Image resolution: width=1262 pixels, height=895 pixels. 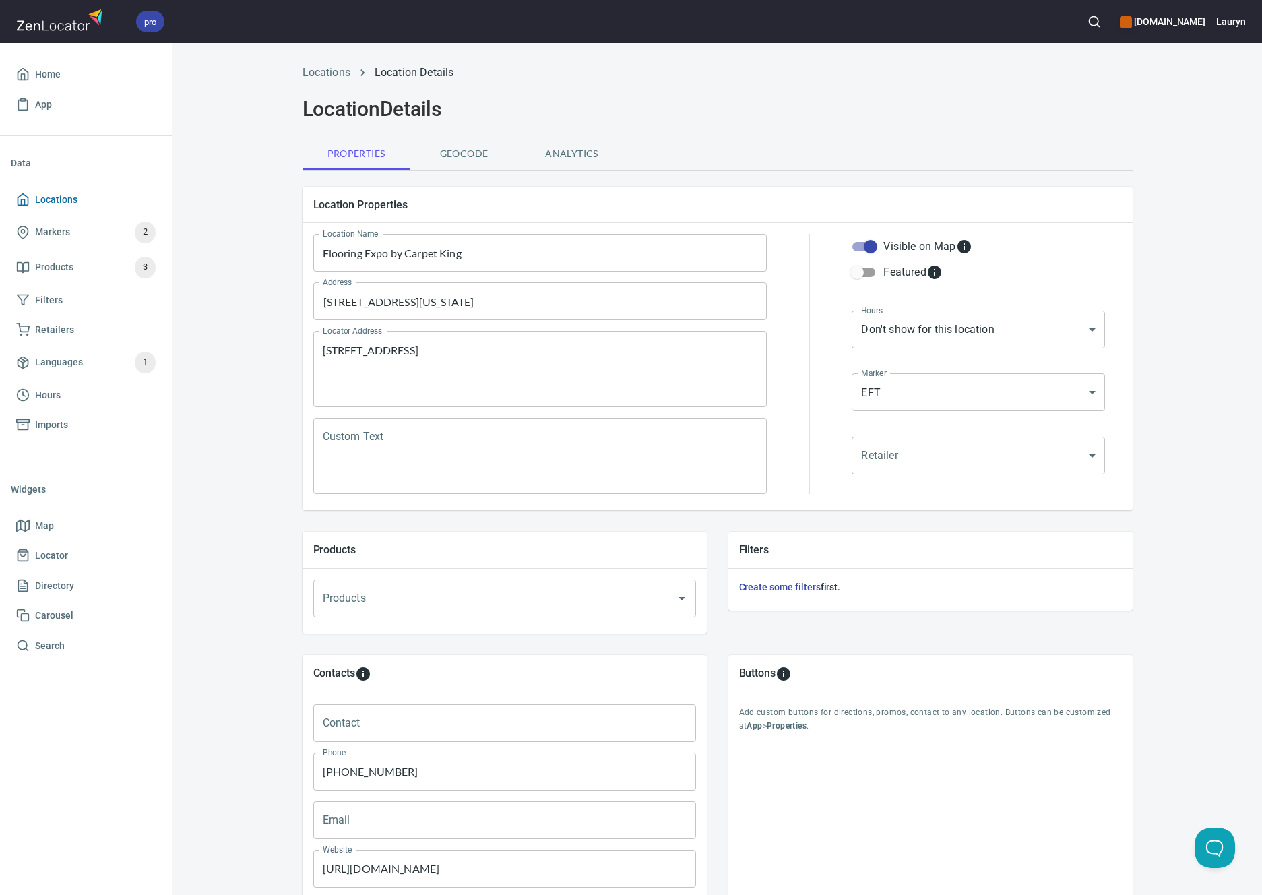 I want to click on span: Products, so click(x=54, y=267).